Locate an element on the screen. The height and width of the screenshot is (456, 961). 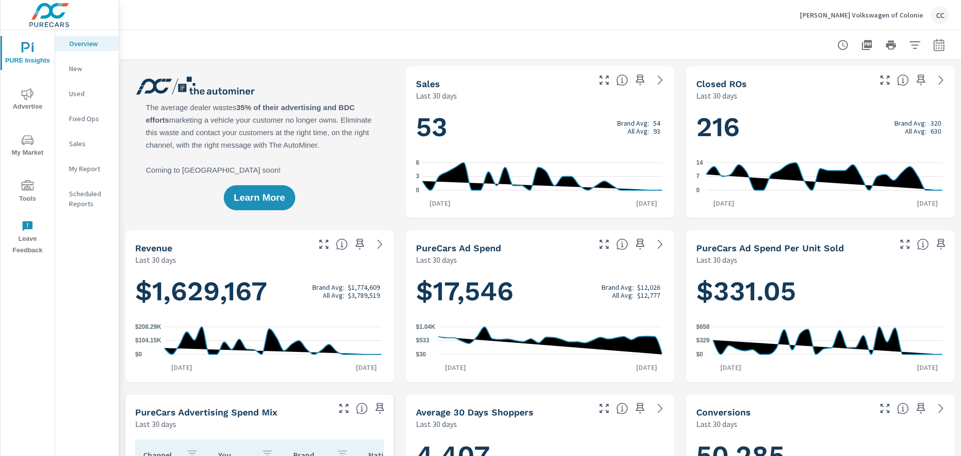
div: nav menu is located at coordinates (28, 145).